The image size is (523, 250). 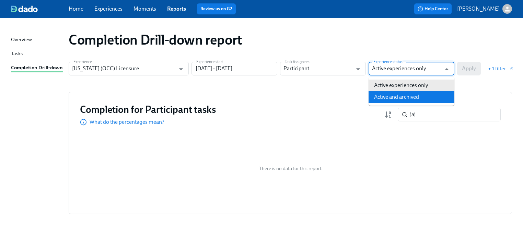 What do you see at coordinates (37, 40) in the screenshot?
I see `a: Overview` at bounding box center [37, 40].